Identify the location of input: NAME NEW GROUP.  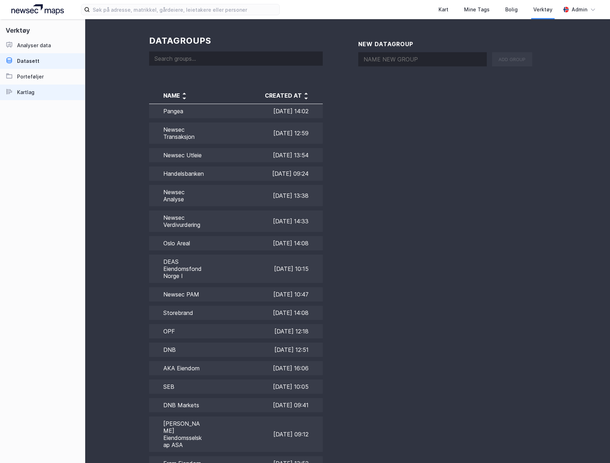
(422, 59).